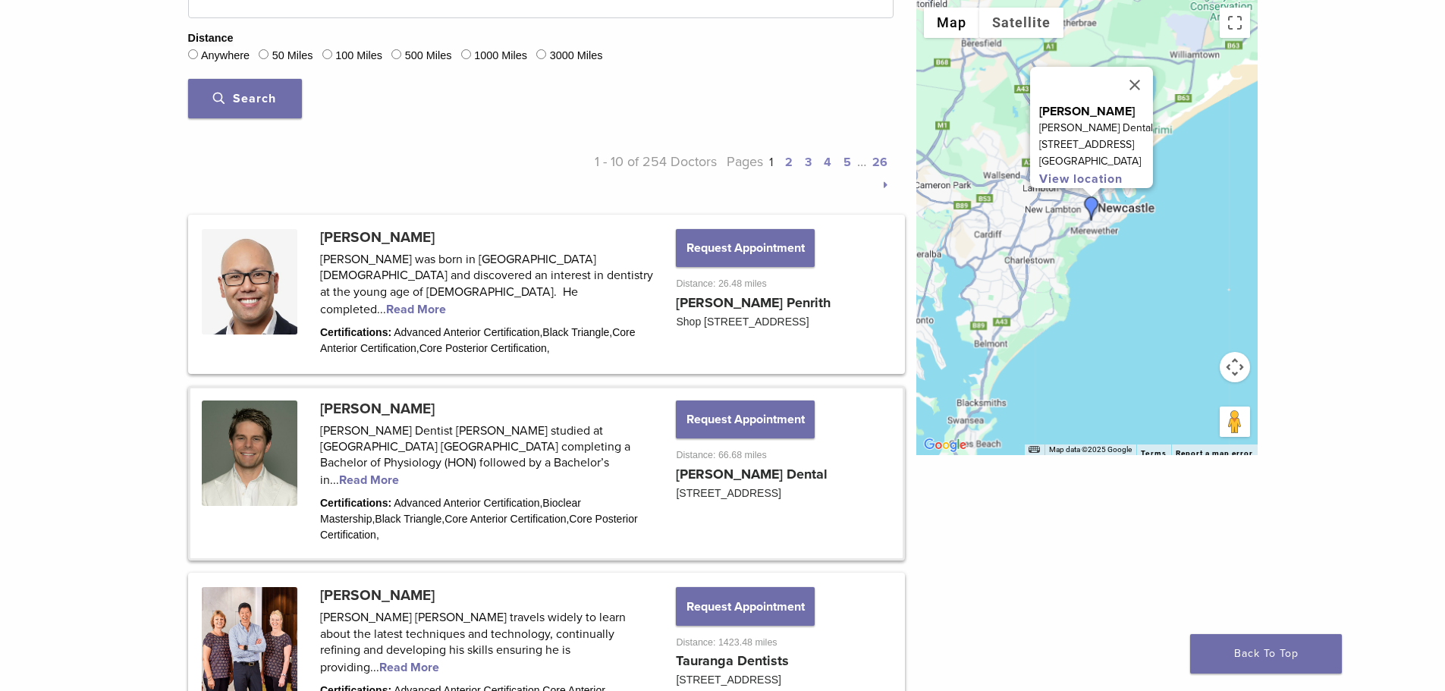  I want to click on a: 1, so click(771, 162).